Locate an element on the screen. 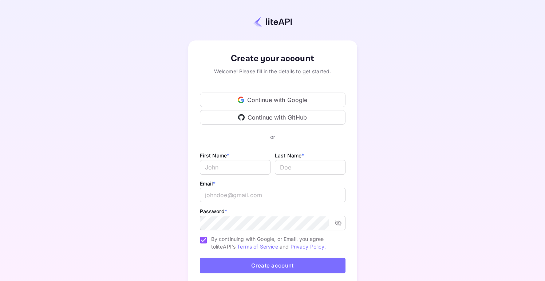 This screenshot has width=545, height=281. span: By continuing with Google, or Email, you agree to liteAPI's and is located at coordinates (275, 243).